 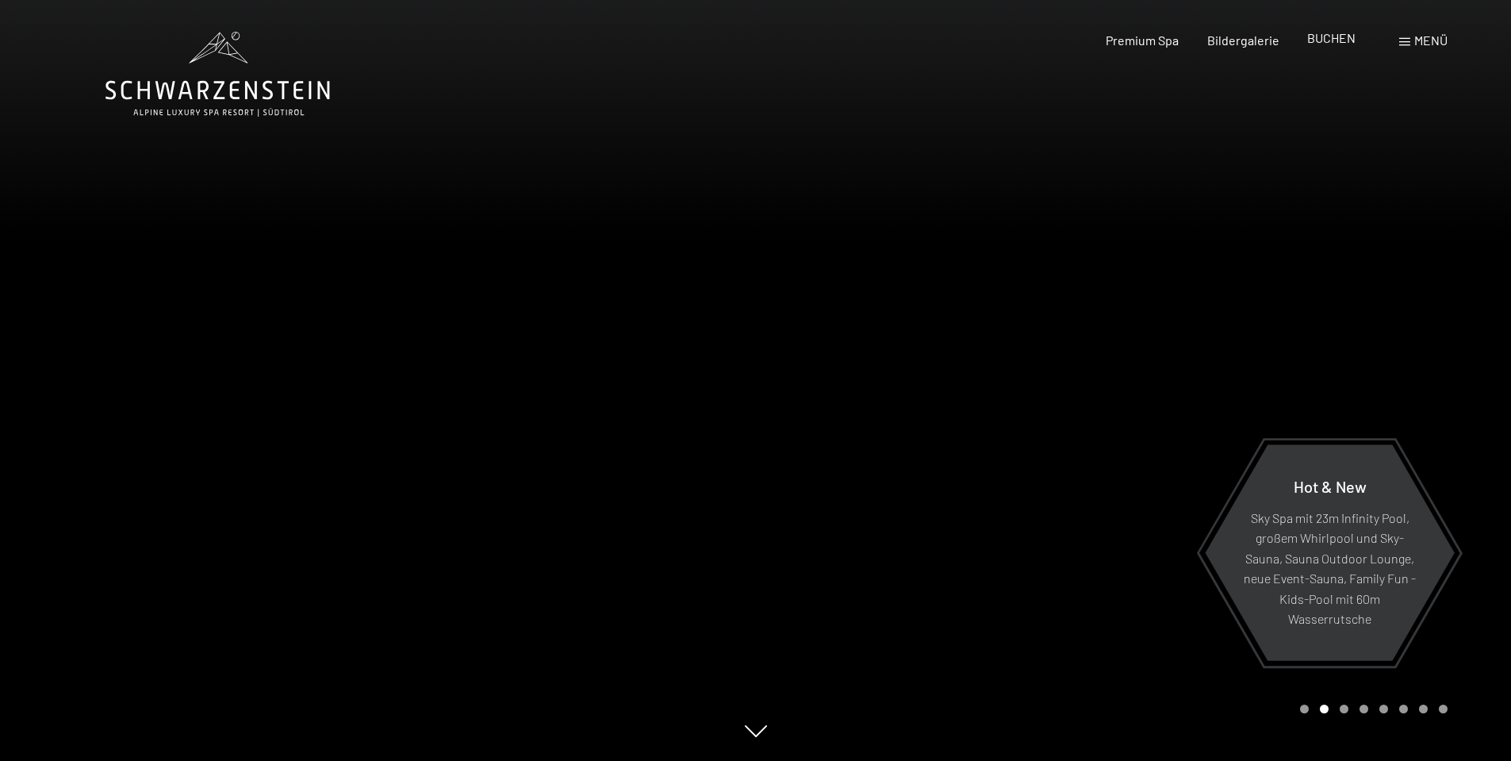 What do you see at coordinates (1243, 40) in the screenshot?
I see `span: Bildergalerie` at bounding box center [1243, 40].